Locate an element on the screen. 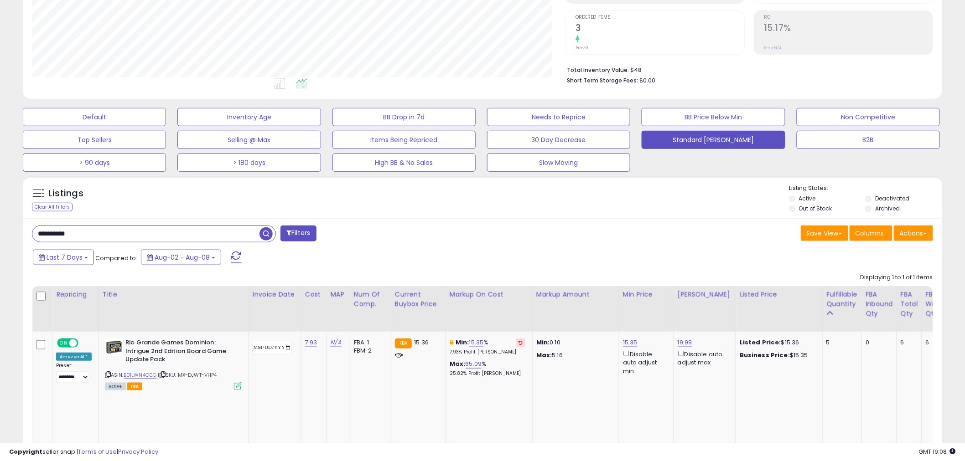 The width and height of the screenshot is (965, 461). button: Items Being Repriced is located at coordinates (404, 140).